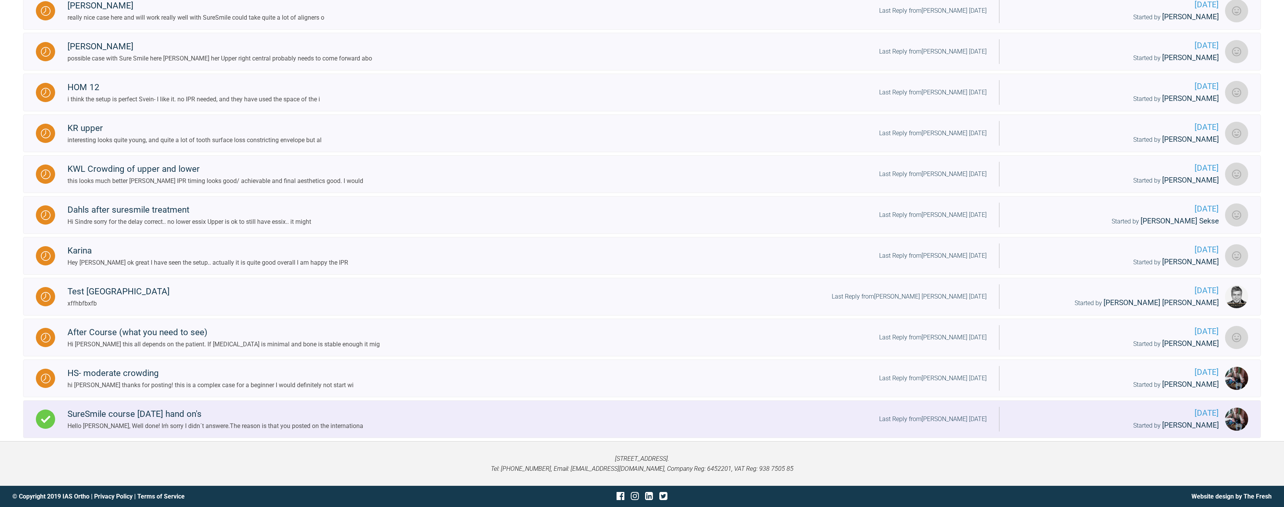  What do you see at coordinates (210, 374) in the screenshot?
I see `div: HS- moderate crowding` at bounding box center [210, 374].